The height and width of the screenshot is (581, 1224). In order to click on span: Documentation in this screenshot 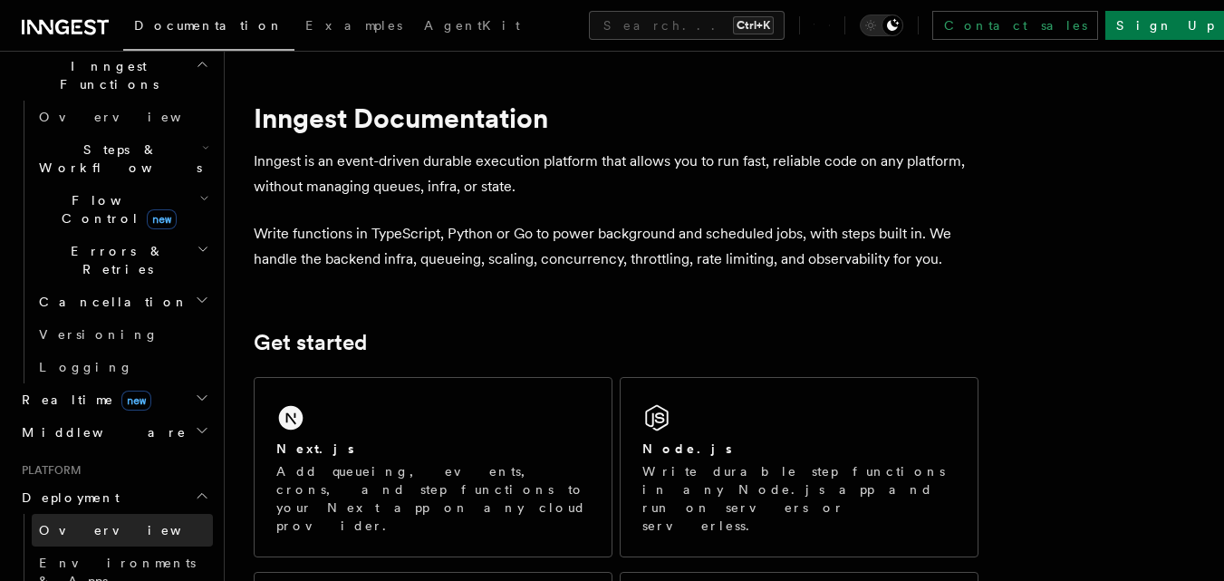, I will do `click(208, 25)`.